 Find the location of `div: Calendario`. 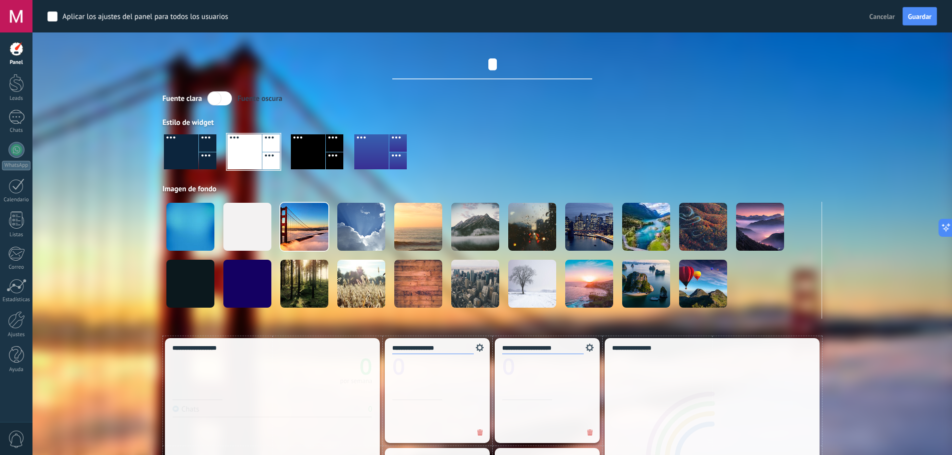

div: Calendario is located at coordinates (16, 200).